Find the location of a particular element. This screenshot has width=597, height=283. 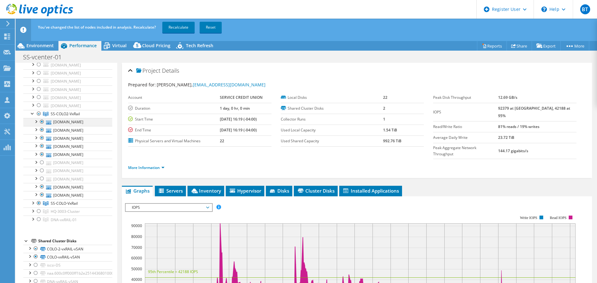

a: COLO-2-vxRAIL-vSAN is located at coordinates (68, 249).